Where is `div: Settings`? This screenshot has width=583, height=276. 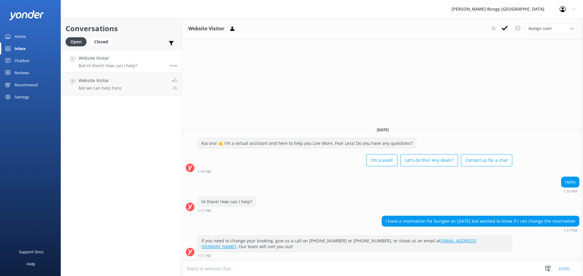 div: Settings is located at coordinates (22, 97).